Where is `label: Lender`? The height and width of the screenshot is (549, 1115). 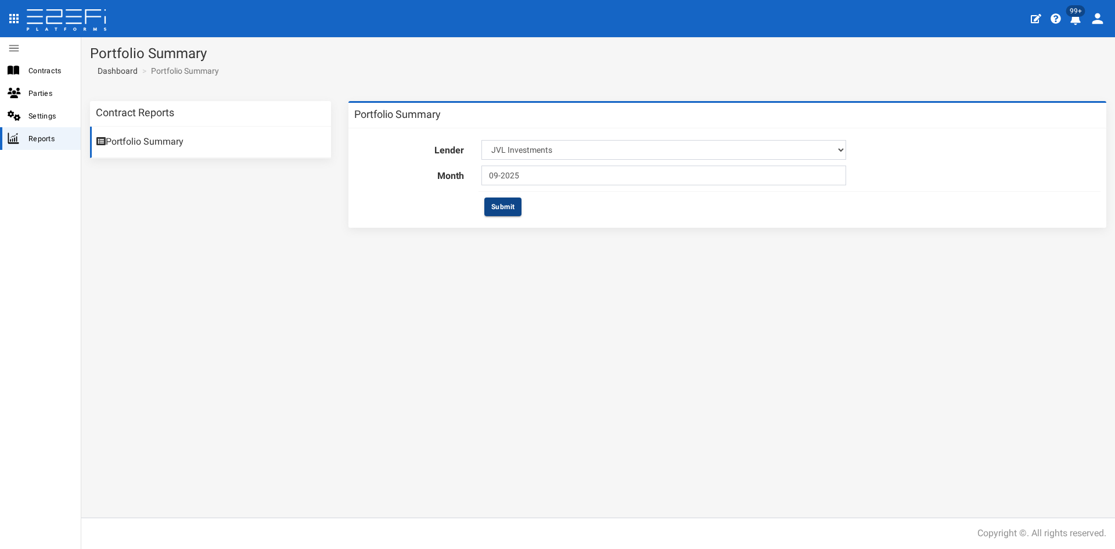
label: Lender is located at coordinates (409, 149).